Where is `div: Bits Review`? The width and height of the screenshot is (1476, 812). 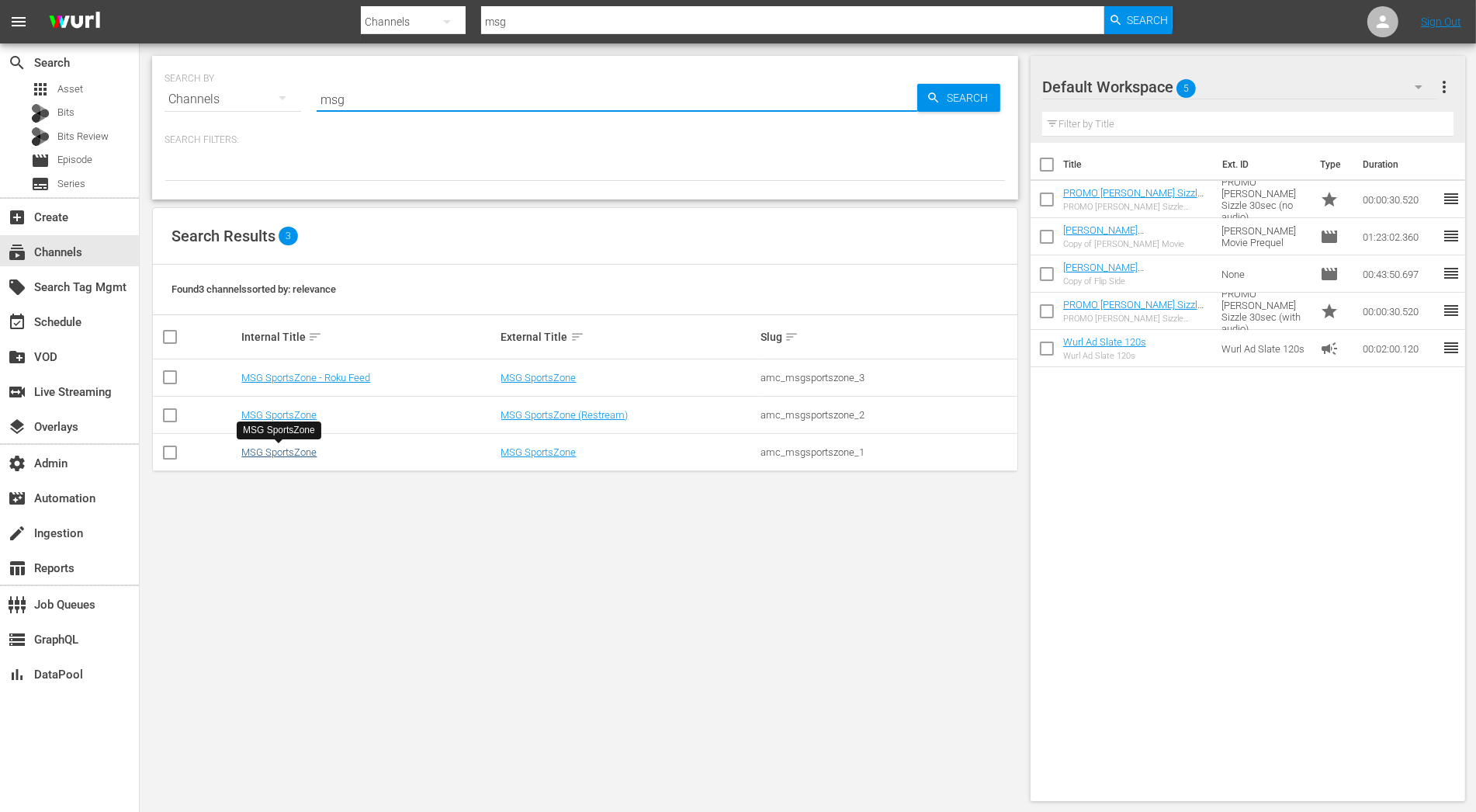 div: Bits Review is located at coordinates (40, 137).